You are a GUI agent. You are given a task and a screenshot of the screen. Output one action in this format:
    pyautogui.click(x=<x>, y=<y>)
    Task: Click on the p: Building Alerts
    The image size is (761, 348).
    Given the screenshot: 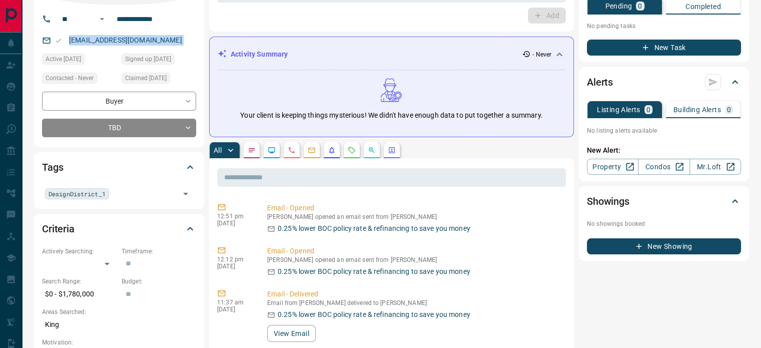 What is the action you would take?
    pyautogui.click(x=697, y=110)
    